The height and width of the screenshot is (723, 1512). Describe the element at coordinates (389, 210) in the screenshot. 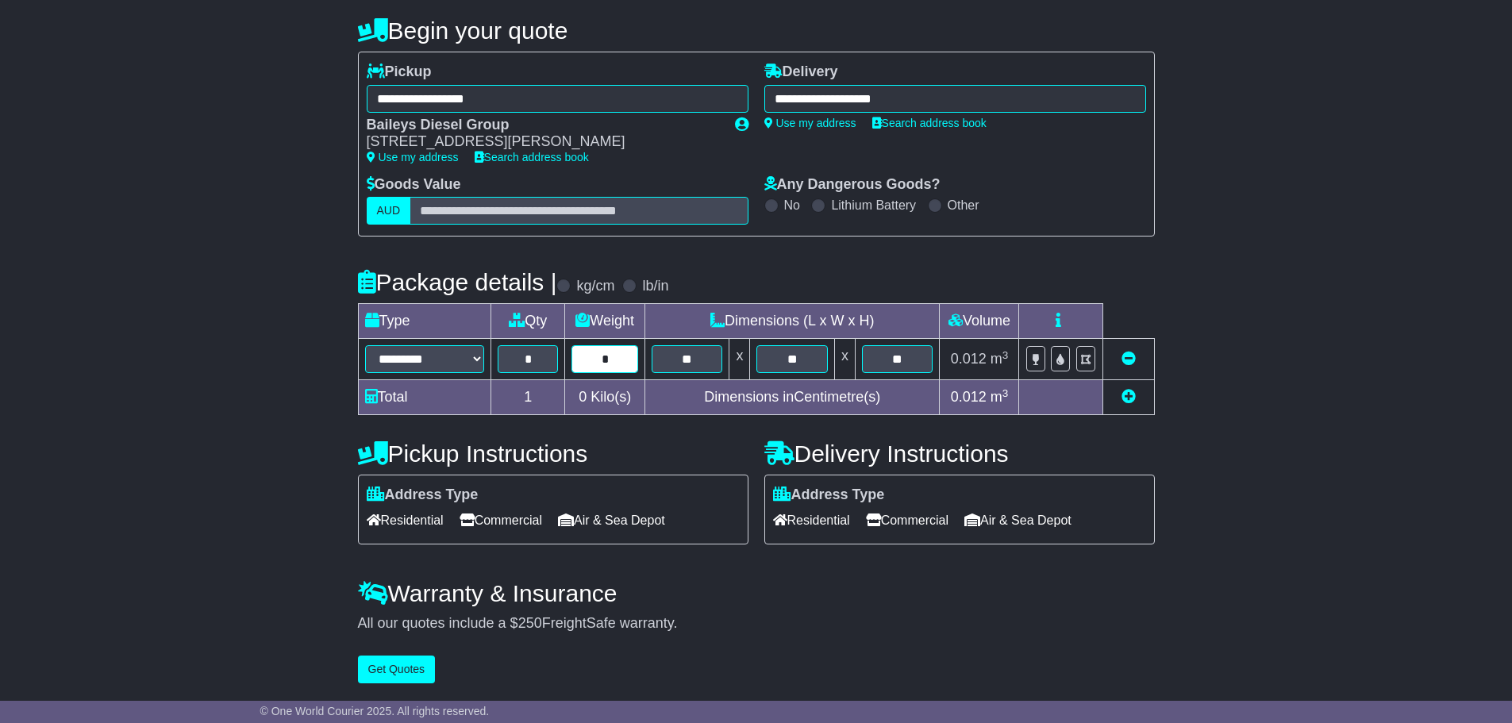

I see `label: AUD` at that location.